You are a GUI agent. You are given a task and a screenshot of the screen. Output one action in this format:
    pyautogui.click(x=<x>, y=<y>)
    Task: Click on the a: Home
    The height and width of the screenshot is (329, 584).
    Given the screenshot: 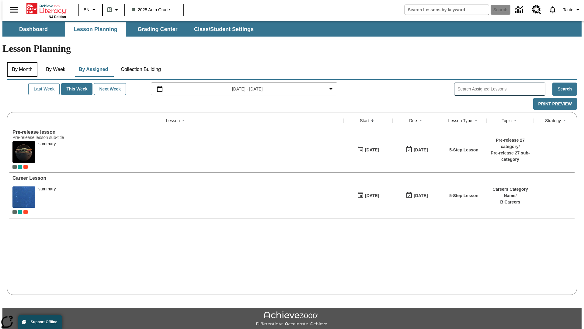 What is the action you would take?
    pyautogui.click(x=46, y=9)
    